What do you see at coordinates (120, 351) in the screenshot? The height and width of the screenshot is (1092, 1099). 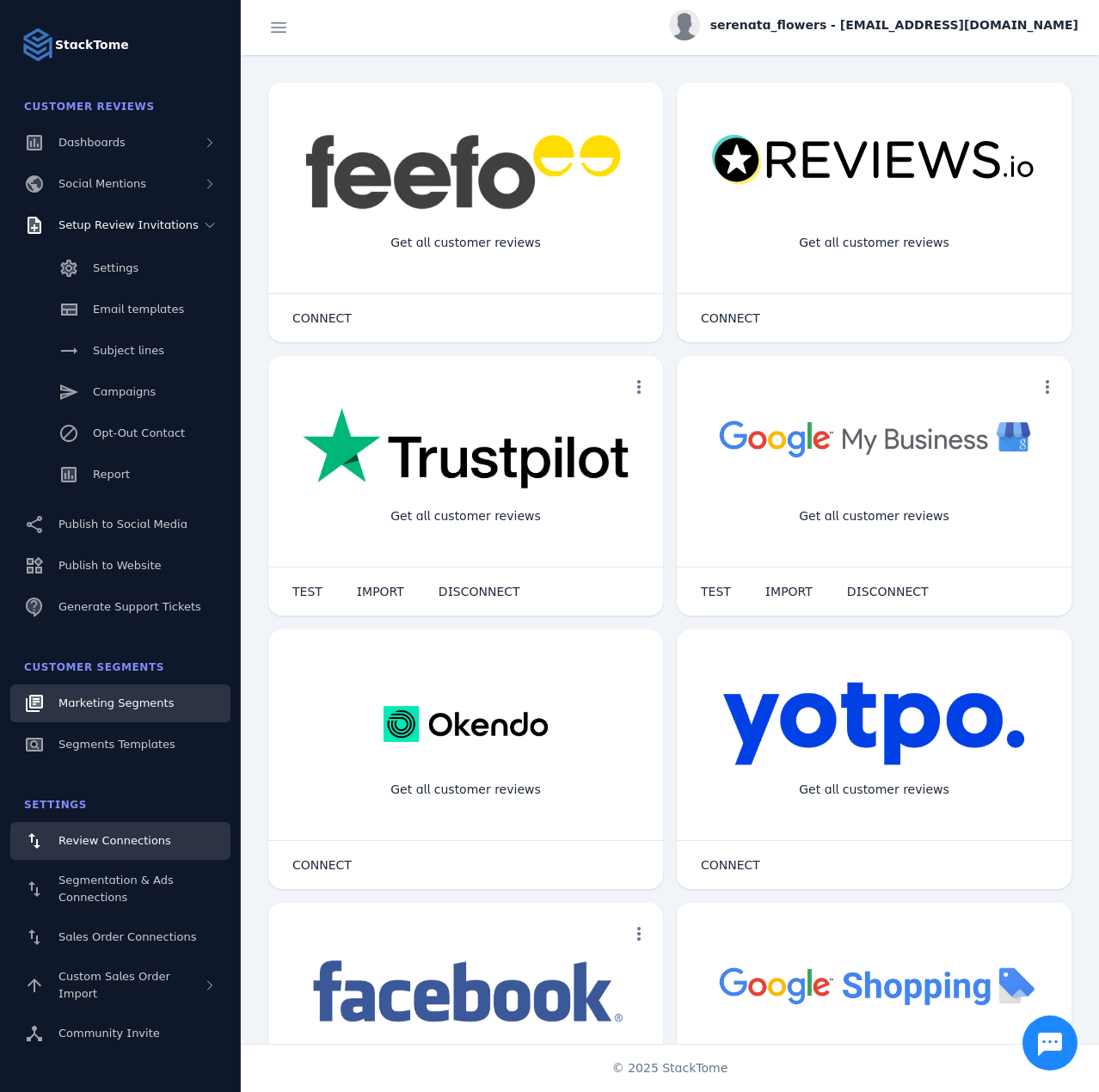 I see `a: Subject lines` at bounding box center [120, 351].